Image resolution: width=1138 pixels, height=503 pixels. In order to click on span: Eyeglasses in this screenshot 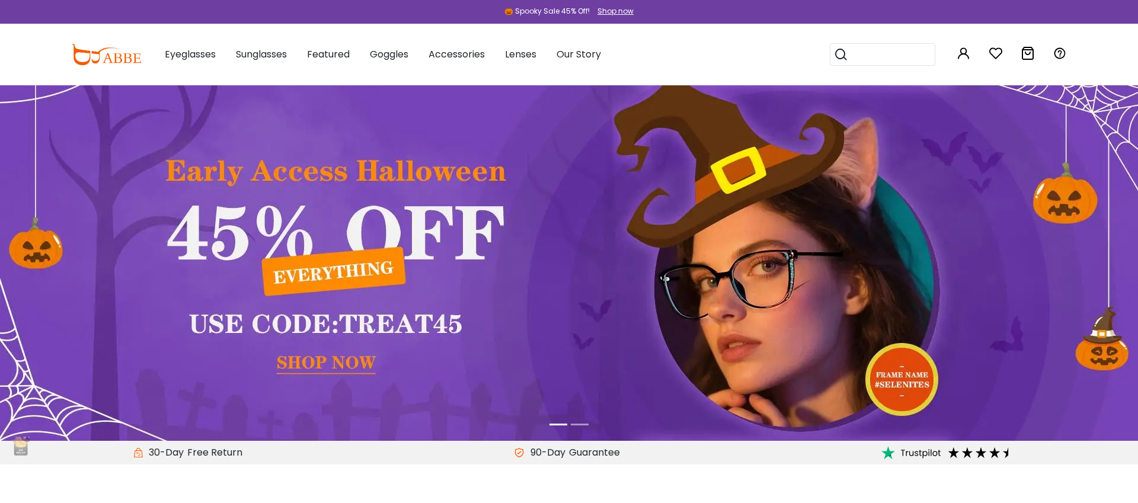, I will do `click(190, 54)`.